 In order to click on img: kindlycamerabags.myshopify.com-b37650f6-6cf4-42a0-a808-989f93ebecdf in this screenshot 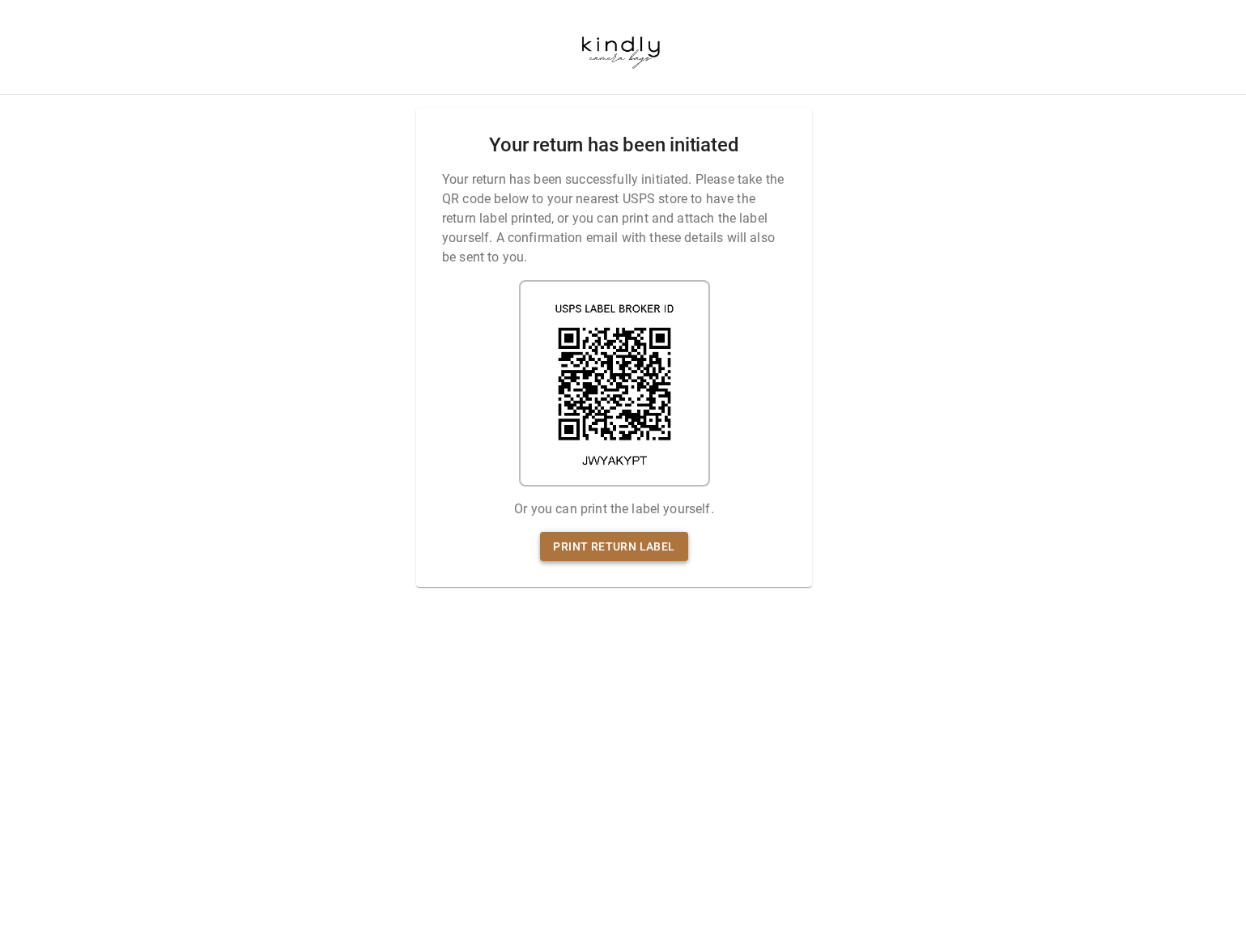, I will do `click(620, 47)`.